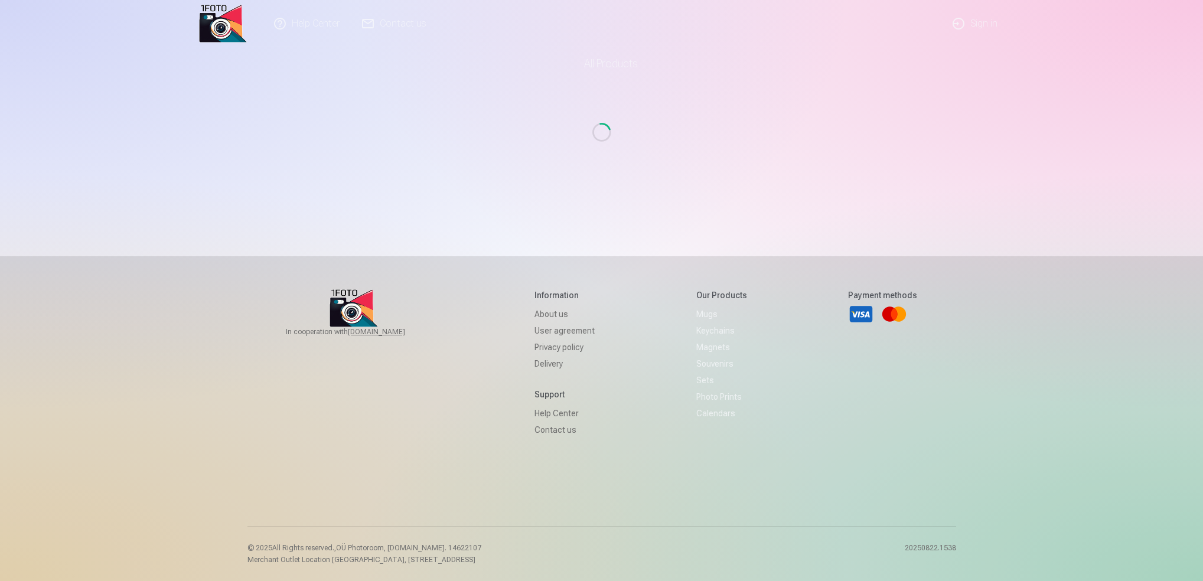 The image size is (1203, 581). What do you see at coordinates (565, 331) in the screenshot?
I see `a: User agreement` at bounding box center [565, 331].